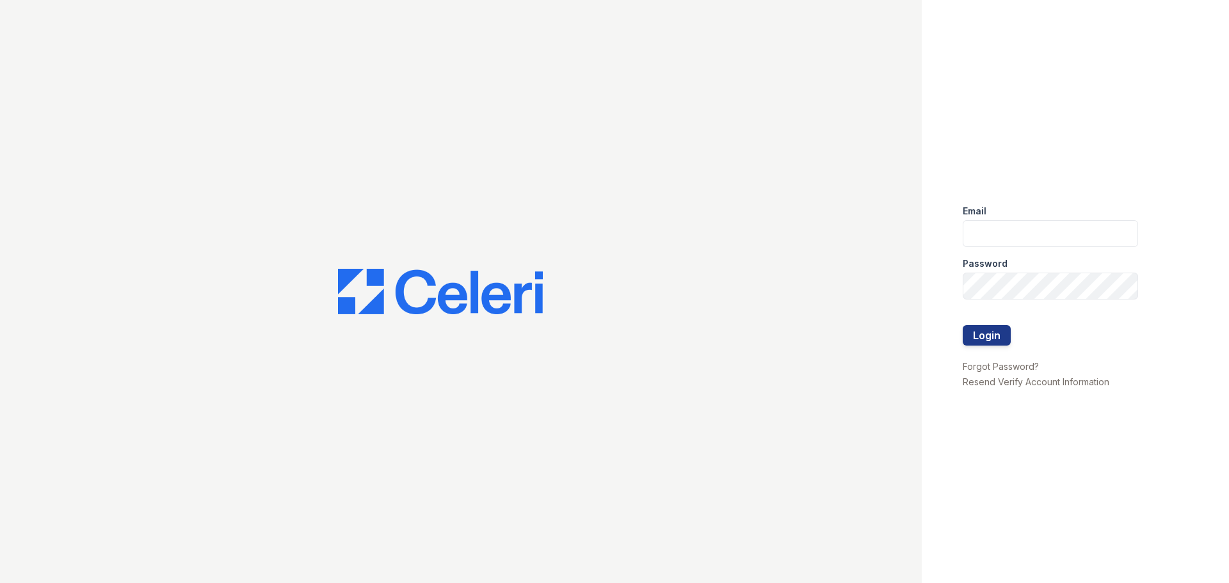 Image resolution: width=1229 pixels, height=583 pixels. Describe the element at coordinates (1035, 381) in the screenshot. I see `a: Resend Verify Account Information` at that location.